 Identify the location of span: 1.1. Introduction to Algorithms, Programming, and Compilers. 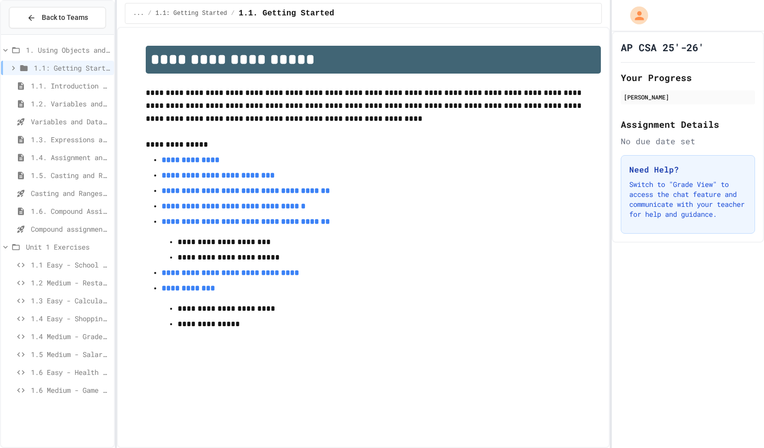
(70, 86).